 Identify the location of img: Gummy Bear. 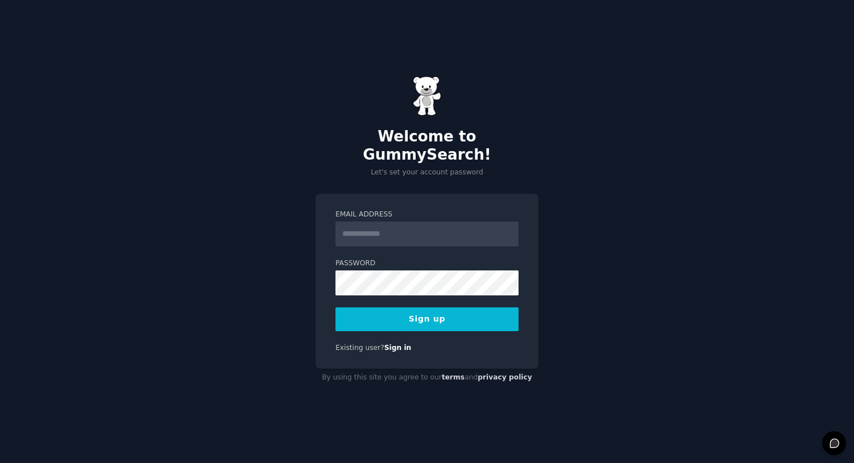
(427, 96).